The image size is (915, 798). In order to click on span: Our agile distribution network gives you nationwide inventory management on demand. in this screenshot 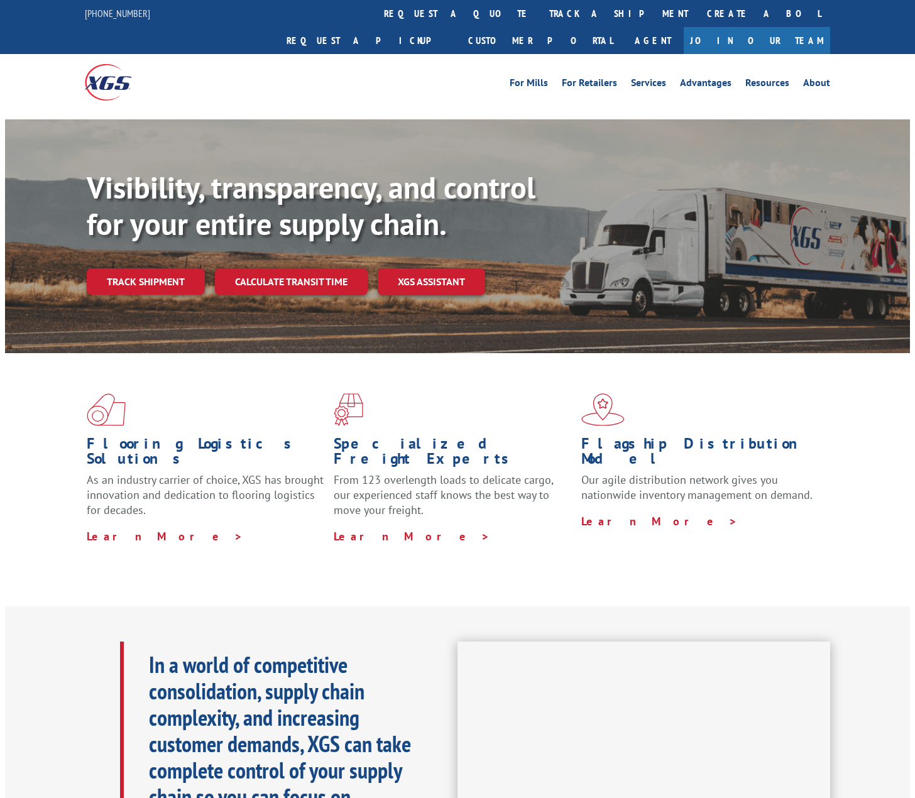, I will do `click(697, 487)`.